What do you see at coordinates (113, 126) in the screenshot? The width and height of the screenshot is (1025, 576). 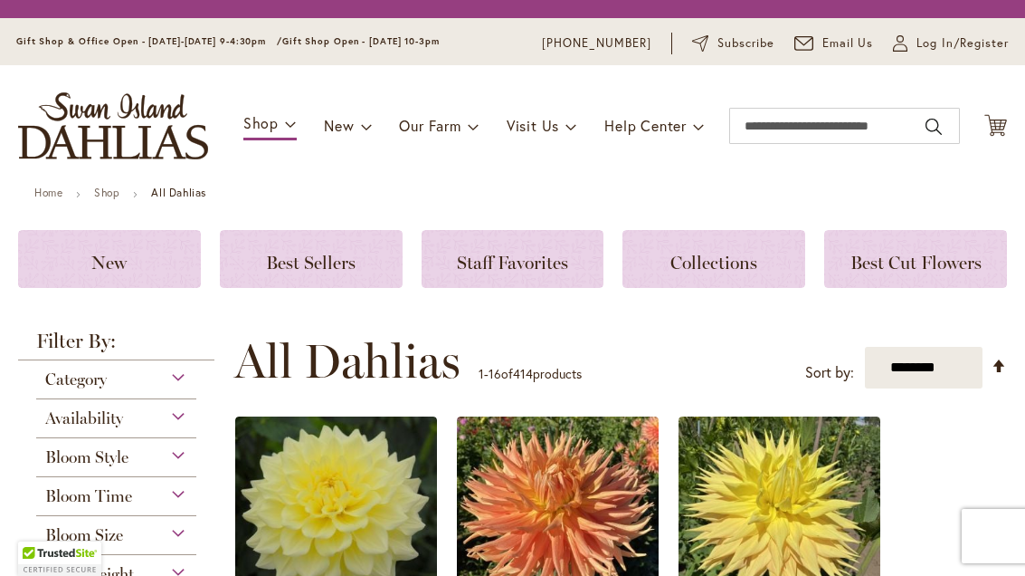 I see `a: store logo` at bounding box center [113, 126].